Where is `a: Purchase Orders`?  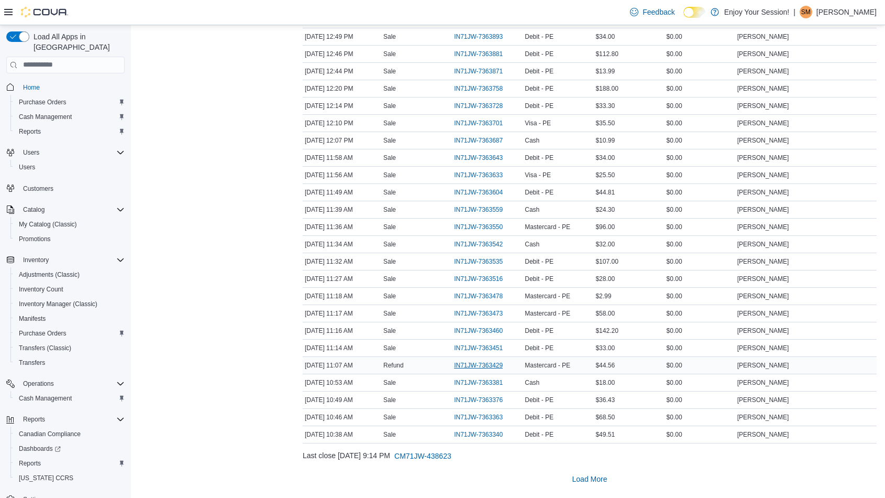 a: Purchase Orders is located at coordinates (42, 102).